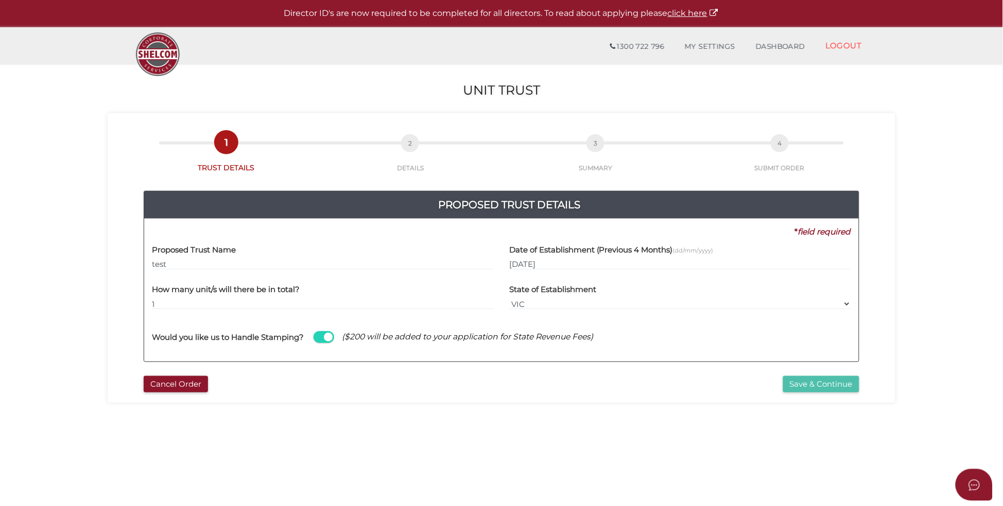  What do you see at coordinates (552, 290) in the screenshot?
I see `h4: State of Establishment` at bounding box center [552, 290].